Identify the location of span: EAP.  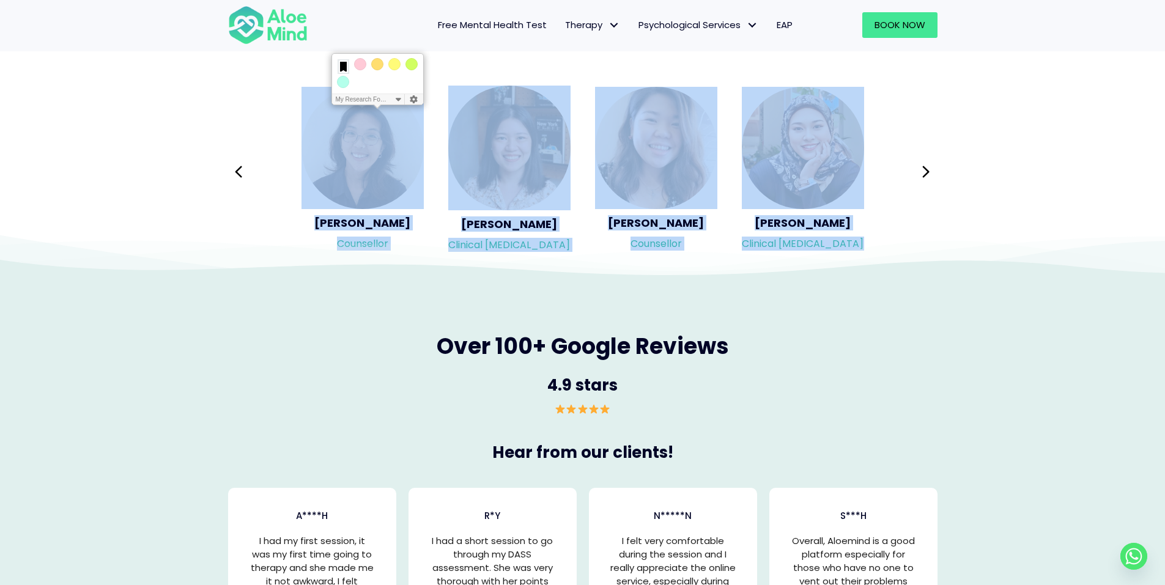
(785, 24).